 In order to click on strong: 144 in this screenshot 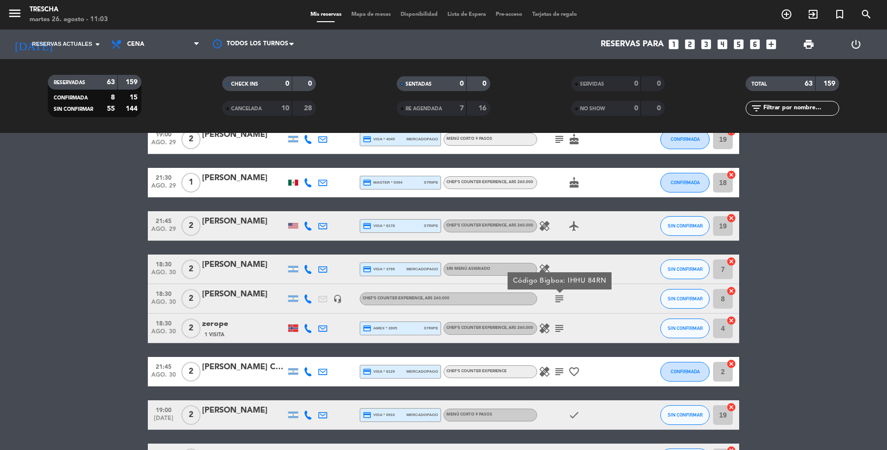, I will do `click(133, 109)`.